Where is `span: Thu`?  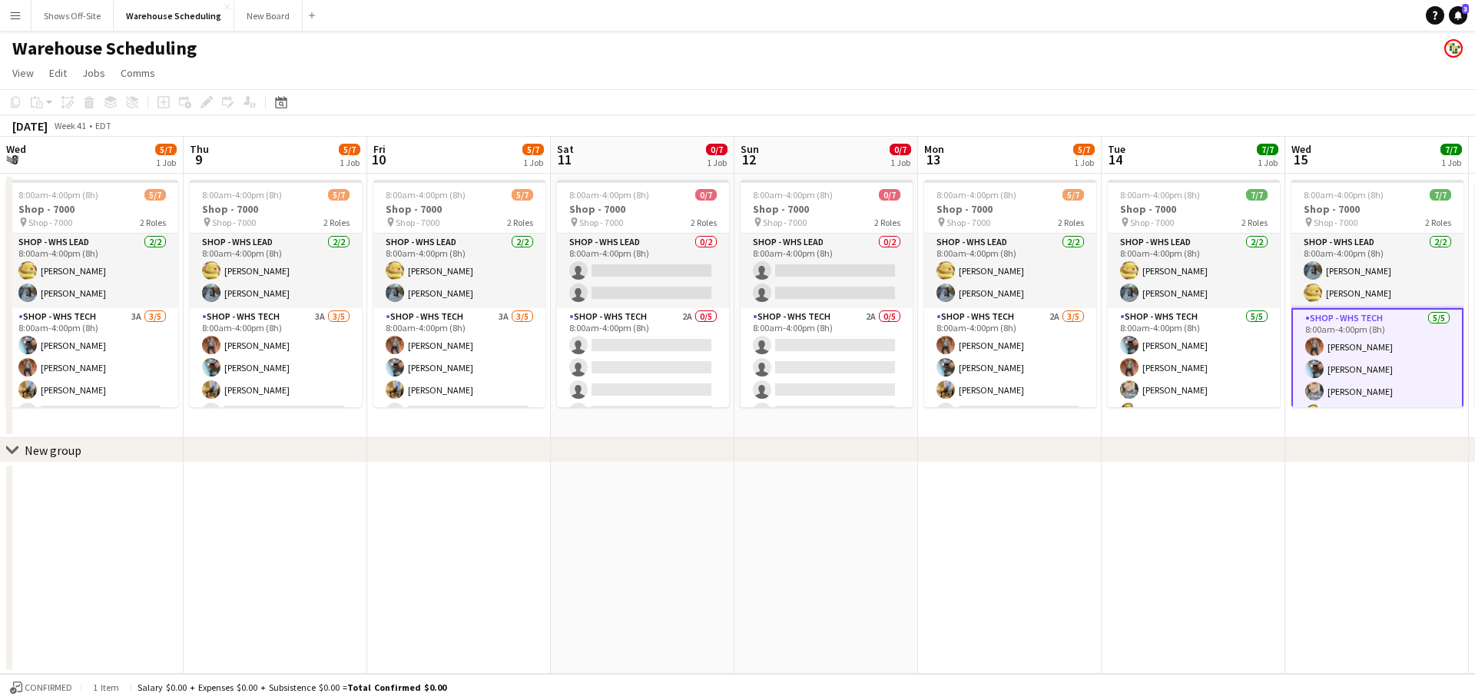 span: Thu is located at coordinates (199, 149).